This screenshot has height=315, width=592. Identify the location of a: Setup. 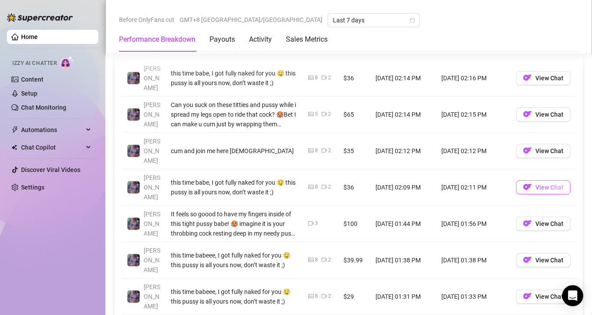
(29, 93).